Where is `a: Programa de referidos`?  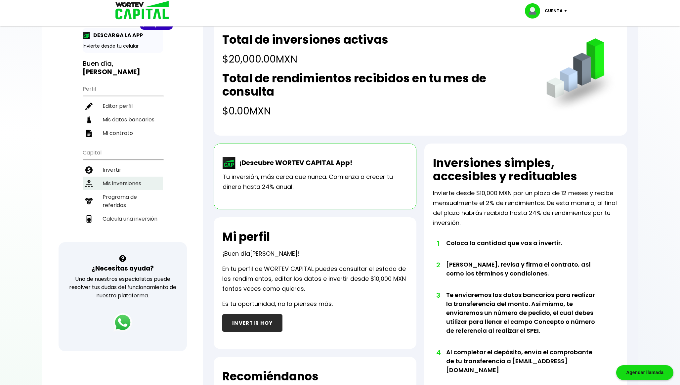
a: Programa de referidos is located at coordinates (123, 201).